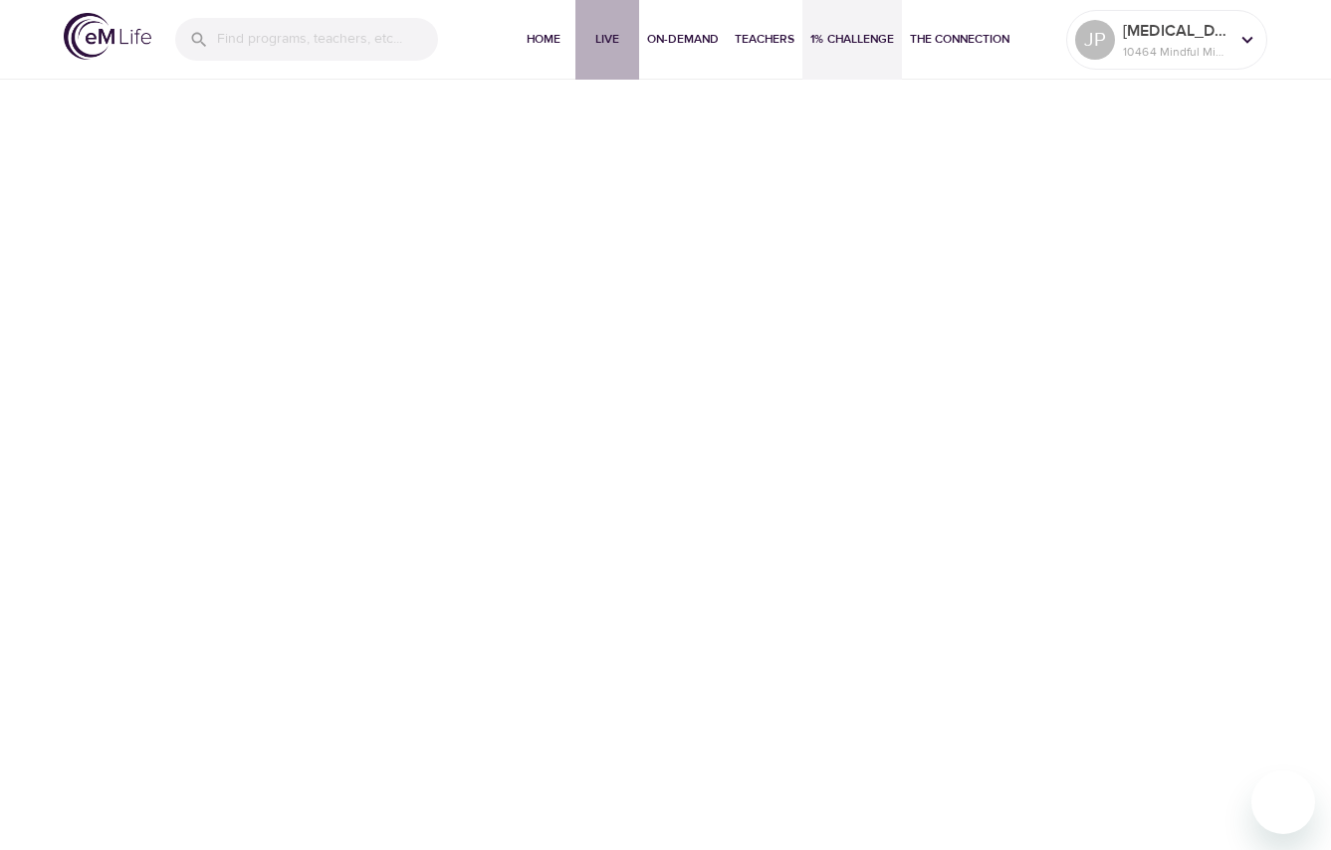 This screenshot has width=1331, height=850. I want to click on span: The Connection, so click(960, 39).